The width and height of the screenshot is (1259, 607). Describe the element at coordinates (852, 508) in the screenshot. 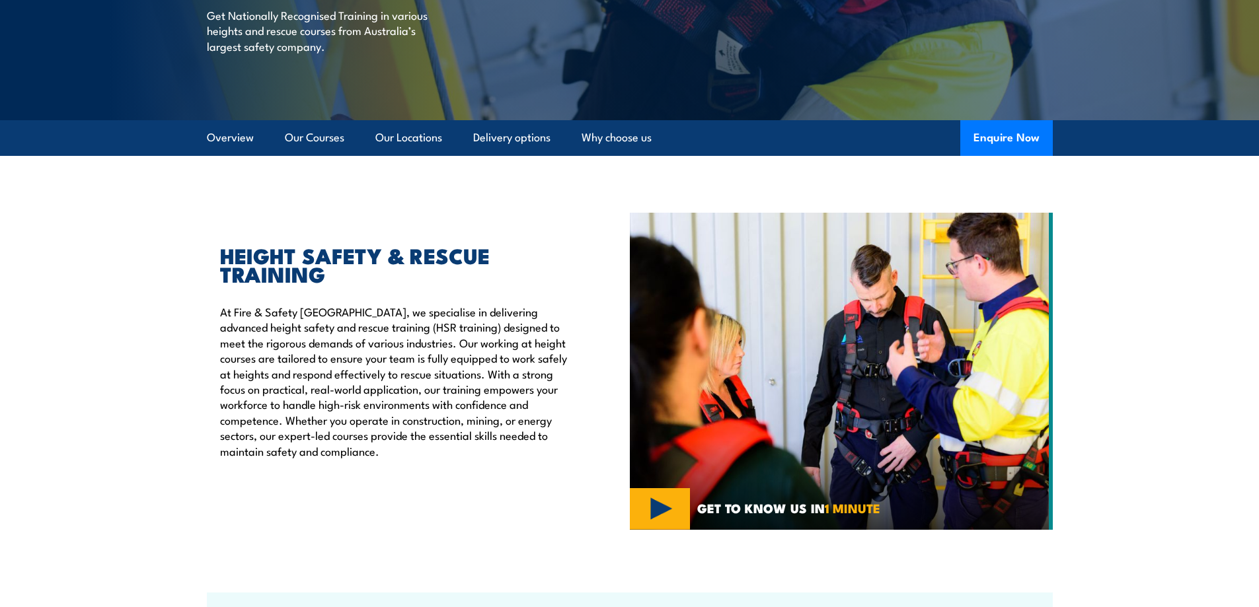

I see `strong: 1 MINUTE` at that location.